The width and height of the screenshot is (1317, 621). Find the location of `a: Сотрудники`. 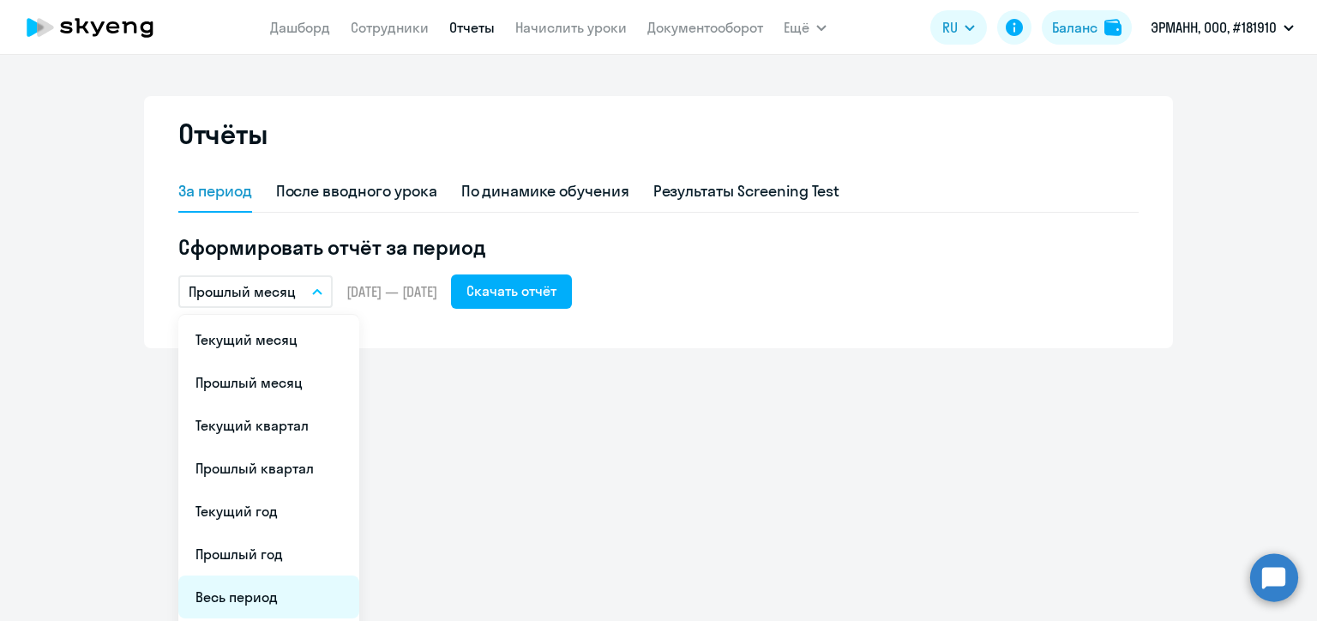

a: Сотрудники is located at coordinates (389, 27).